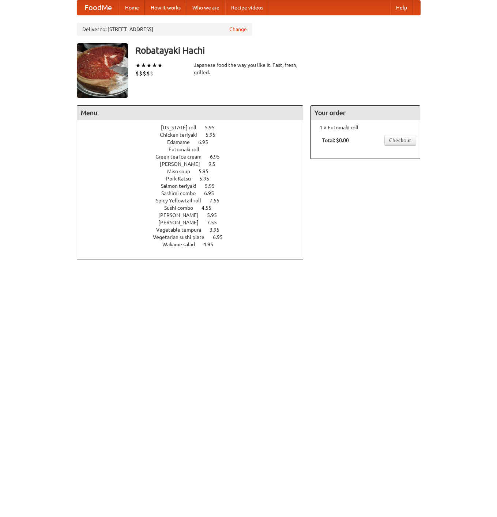  I want to click on a: Home, so click(132, 8).